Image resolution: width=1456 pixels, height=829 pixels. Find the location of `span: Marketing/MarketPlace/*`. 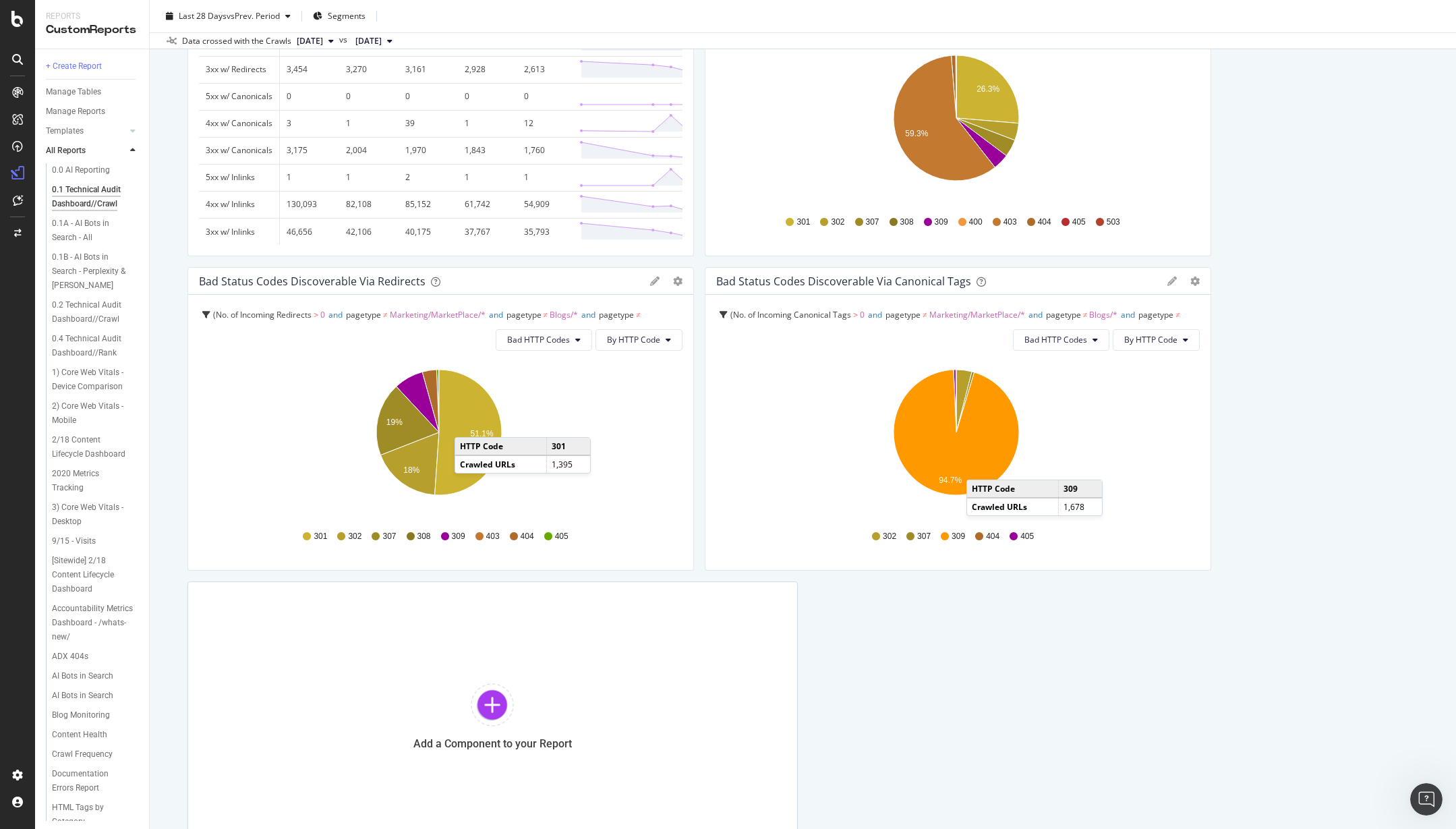

span: Marketing/MarketPlace/* is located at coordinates (977, 314).